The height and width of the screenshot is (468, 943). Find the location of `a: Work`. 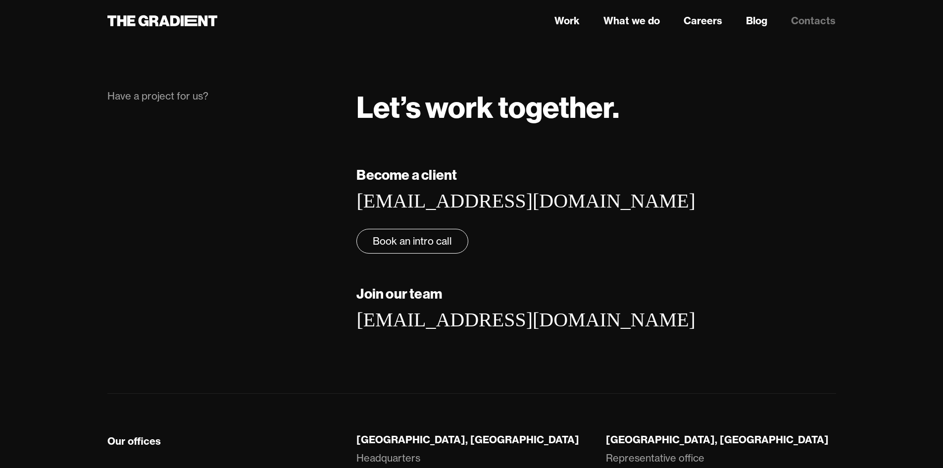

a: Work is located at coordinates (567, 21).